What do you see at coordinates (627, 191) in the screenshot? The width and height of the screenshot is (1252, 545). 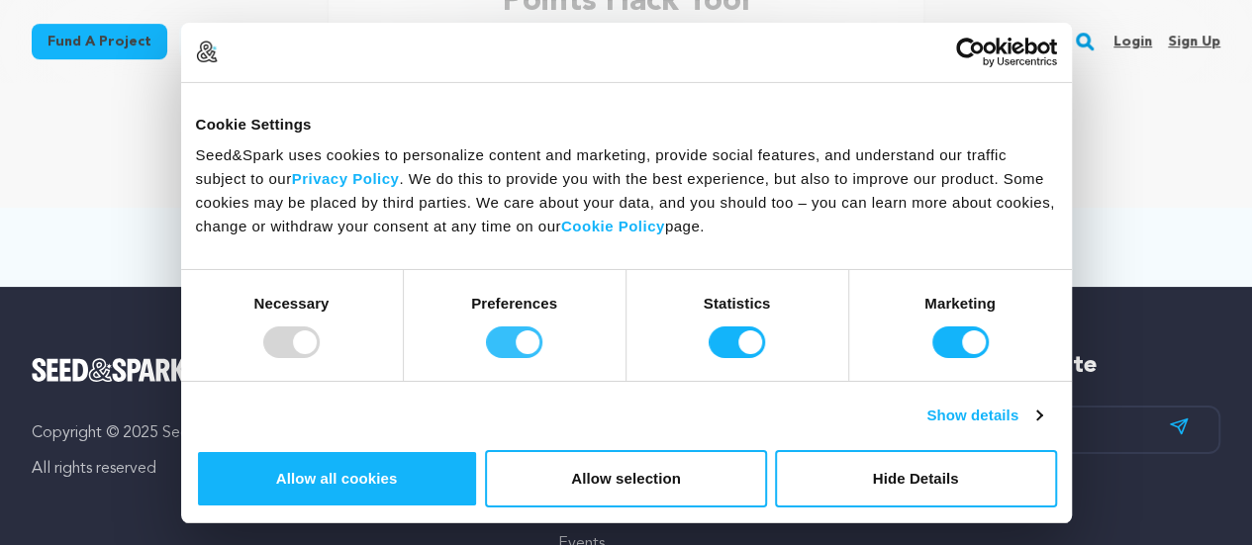 I see `div: Seed&Spark uses cookies to personalize content and marketing, provide social features, and unders...` at bounding box center [627, 191].